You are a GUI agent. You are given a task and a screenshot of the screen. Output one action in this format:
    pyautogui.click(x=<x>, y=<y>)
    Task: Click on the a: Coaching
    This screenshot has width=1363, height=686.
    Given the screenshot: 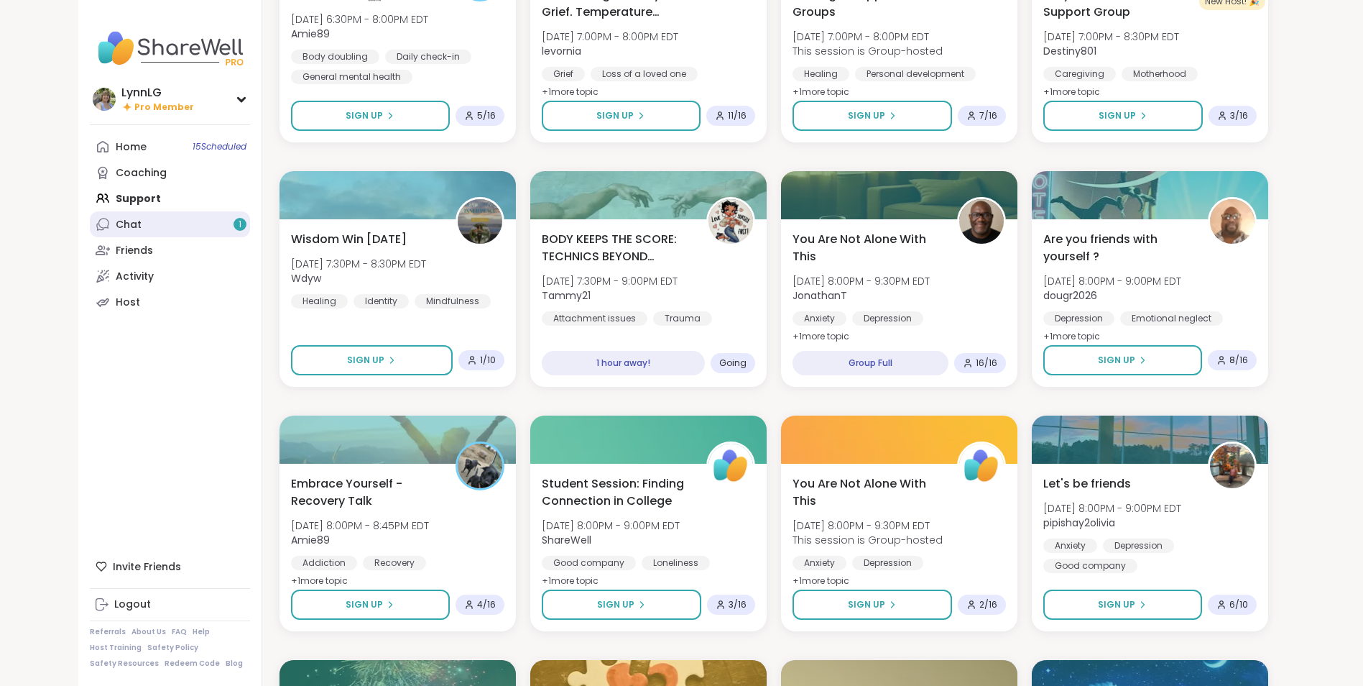 What is the action you would take?
    pyautogui.click(x=170, y=172)
    